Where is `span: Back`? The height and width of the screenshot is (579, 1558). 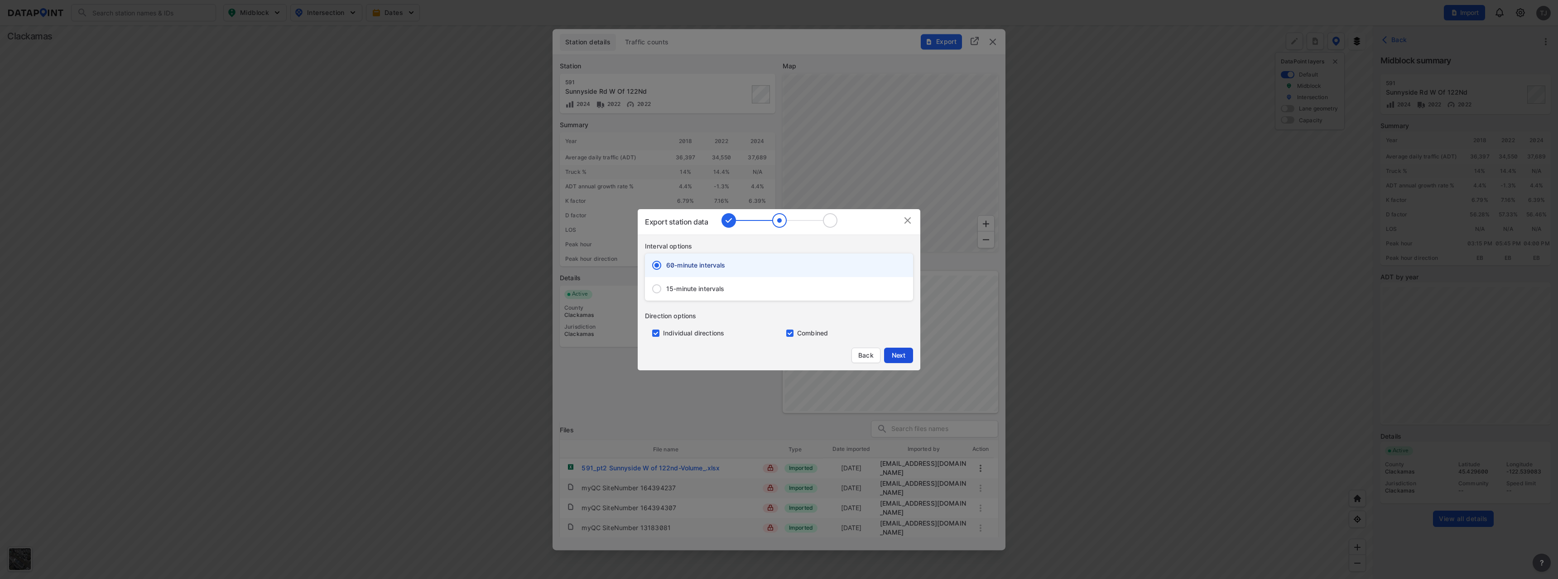 span: Back is located at coordinates (866, 356).